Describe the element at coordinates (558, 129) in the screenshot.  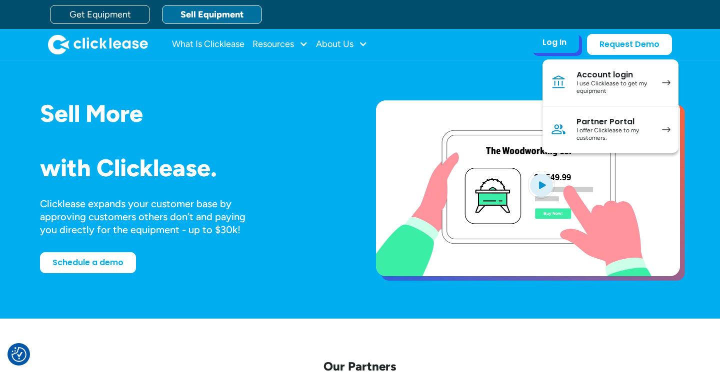
I see `img: Person icon` at that location.